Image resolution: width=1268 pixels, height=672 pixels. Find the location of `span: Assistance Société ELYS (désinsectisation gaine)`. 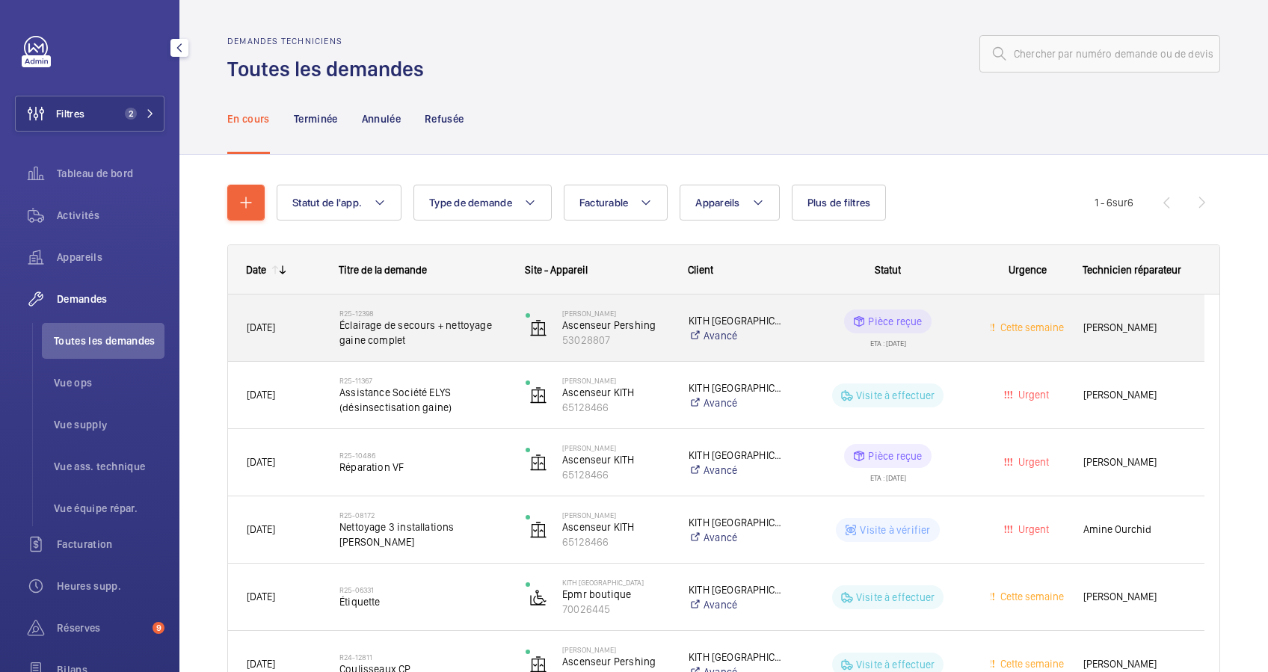

span: Assistance Société ELYS (désinsectisation gaine) is located at coordinates (422, 400).